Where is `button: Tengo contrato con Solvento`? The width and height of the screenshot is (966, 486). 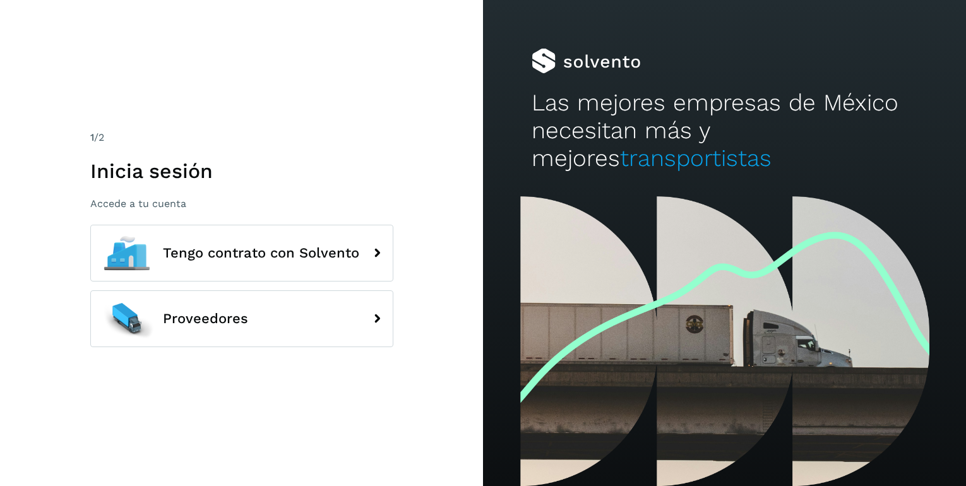
button: Tengo contrato con Solvento is located at coordinates (242, 253).